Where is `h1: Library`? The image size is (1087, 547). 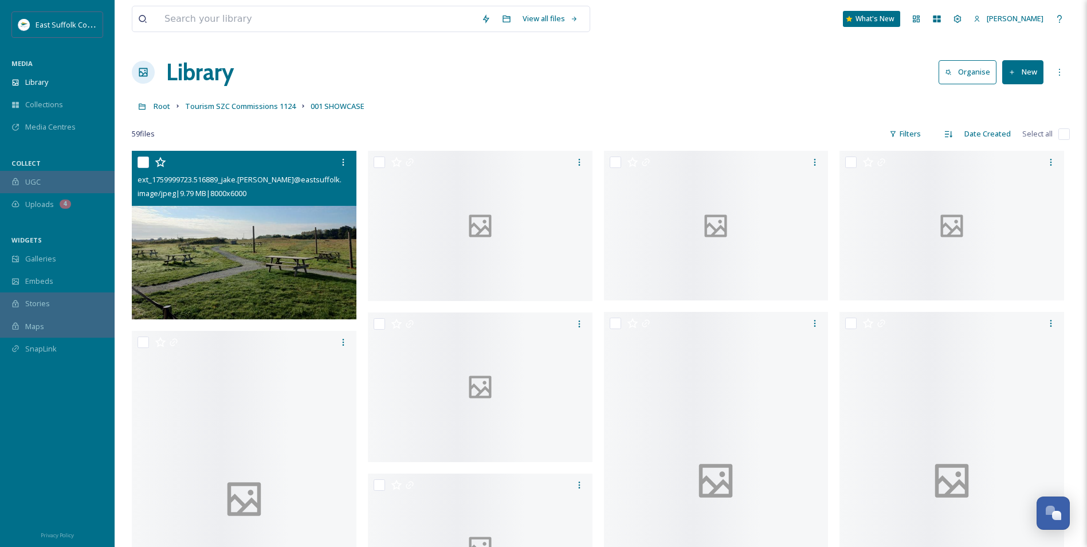
h1: Library is located at coordinates (200, 72).